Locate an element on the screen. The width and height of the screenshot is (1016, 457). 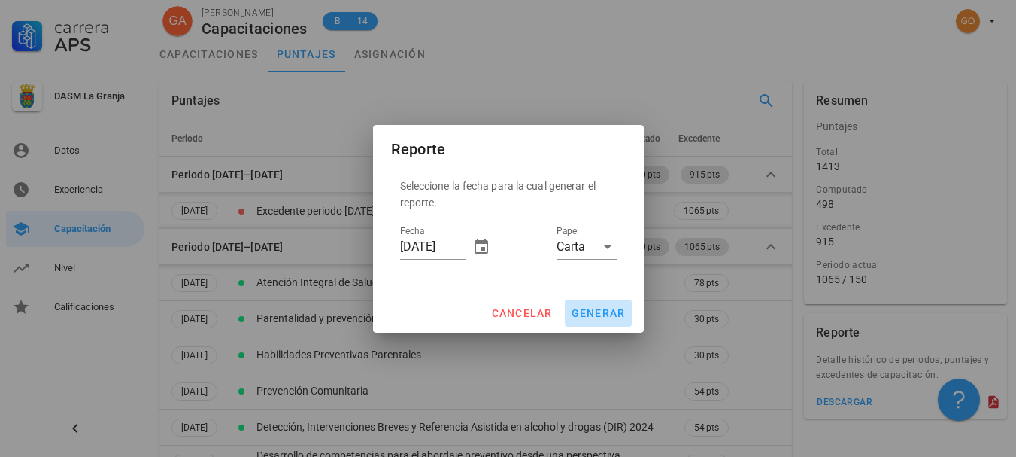
div: Reporte is located at coordinates (418, 149).